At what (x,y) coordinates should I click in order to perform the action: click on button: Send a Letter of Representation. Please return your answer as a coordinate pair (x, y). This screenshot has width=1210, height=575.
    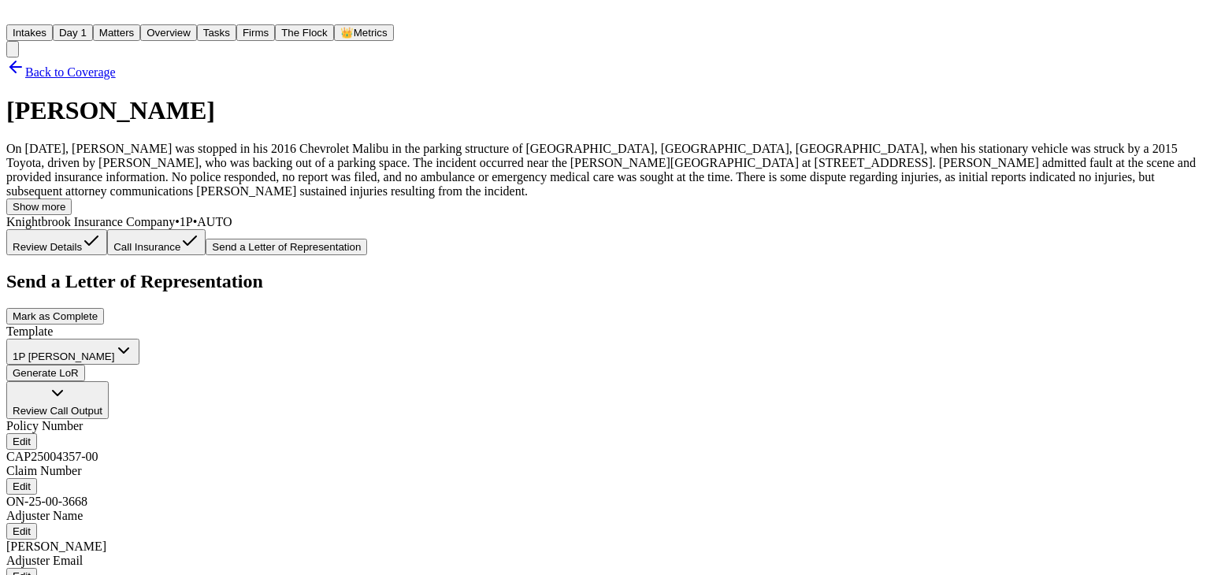
    Looking at the image, I should click on (286, 247).